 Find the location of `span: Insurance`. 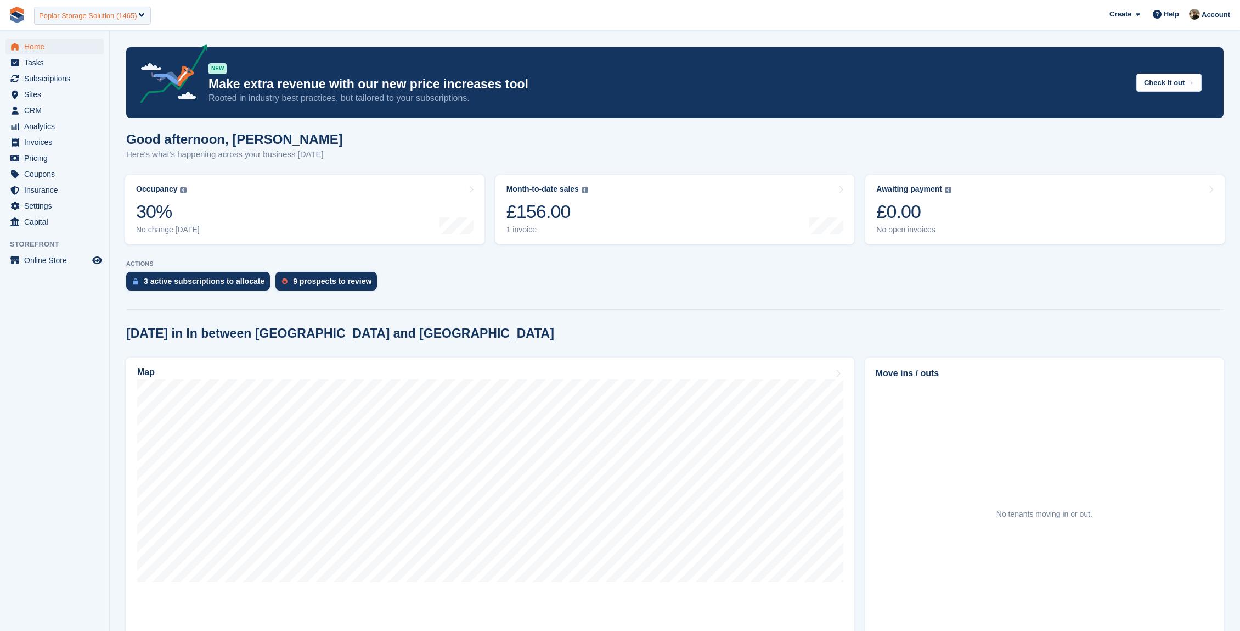

span: Insurance is located at coordinates (57, 190).